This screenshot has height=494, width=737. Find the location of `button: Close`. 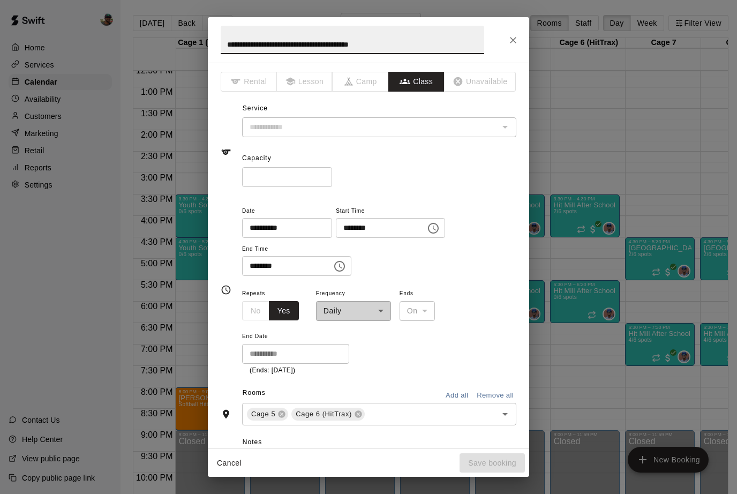

button: Close is located at coordinates (513, 40).